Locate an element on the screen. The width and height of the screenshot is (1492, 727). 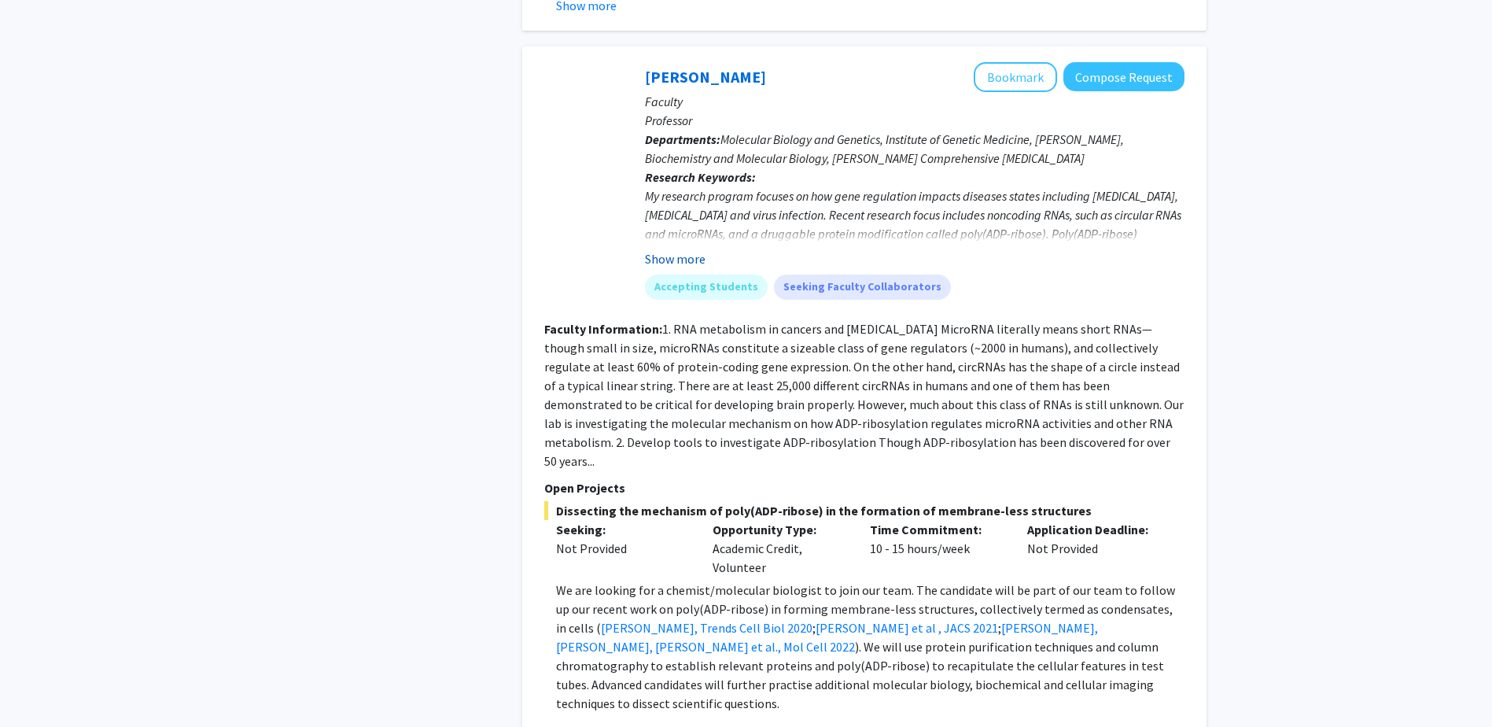
p: Open Projects is located at coordinates (864, 488).